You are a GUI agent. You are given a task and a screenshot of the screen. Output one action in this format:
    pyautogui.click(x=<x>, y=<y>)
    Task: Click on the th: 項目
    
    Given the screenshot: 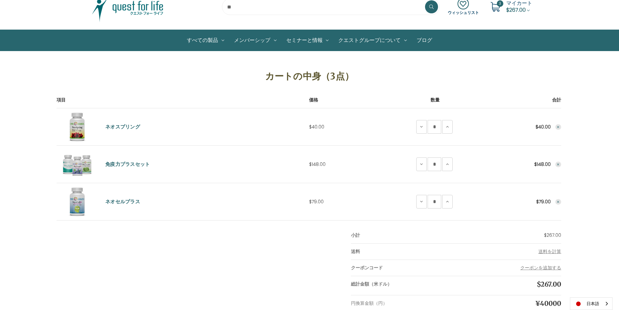 What is the action you would take?
    pyautogui.click(x=183, y=102)
    